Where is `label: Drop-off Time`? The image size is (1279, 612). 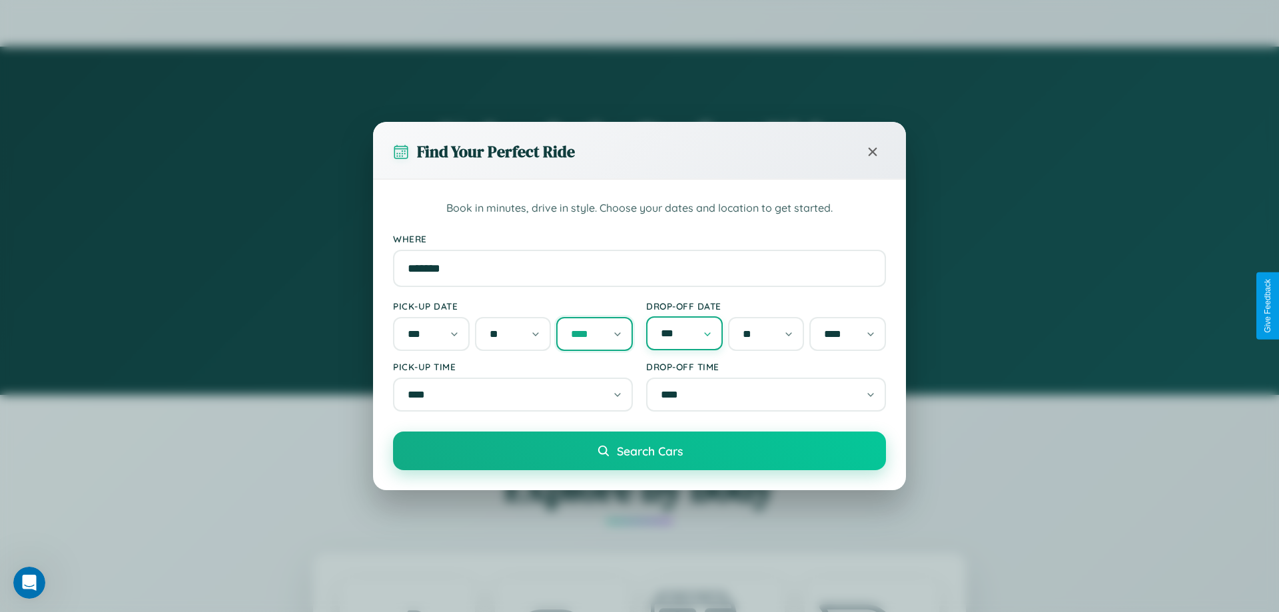
label: Drop-off Time is located at coordinates (766, 366).